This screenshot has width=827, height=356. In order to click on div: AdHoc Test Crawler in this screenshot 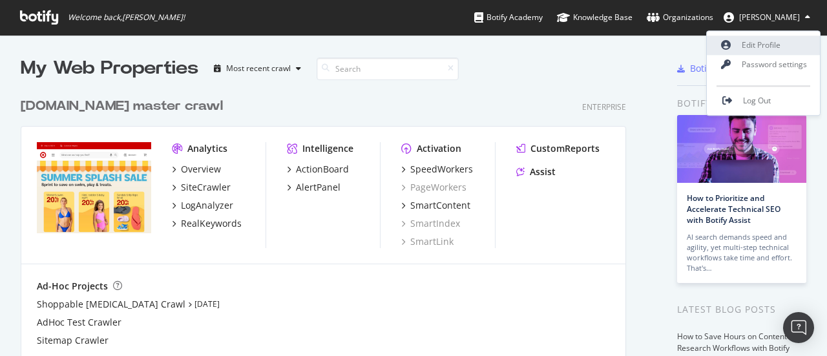, I will do `click(79, 322)`.